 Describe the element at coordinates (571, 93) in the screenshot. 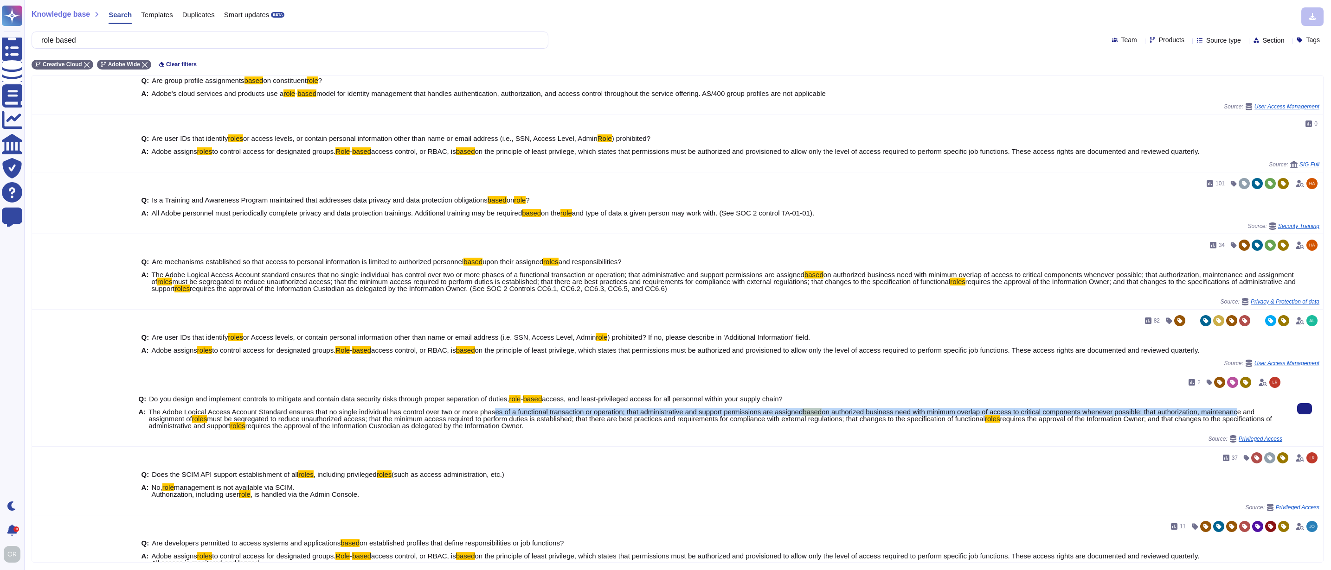

I see `span: model for identity management that handles authentication, authorization, and access control thro...` at that location.